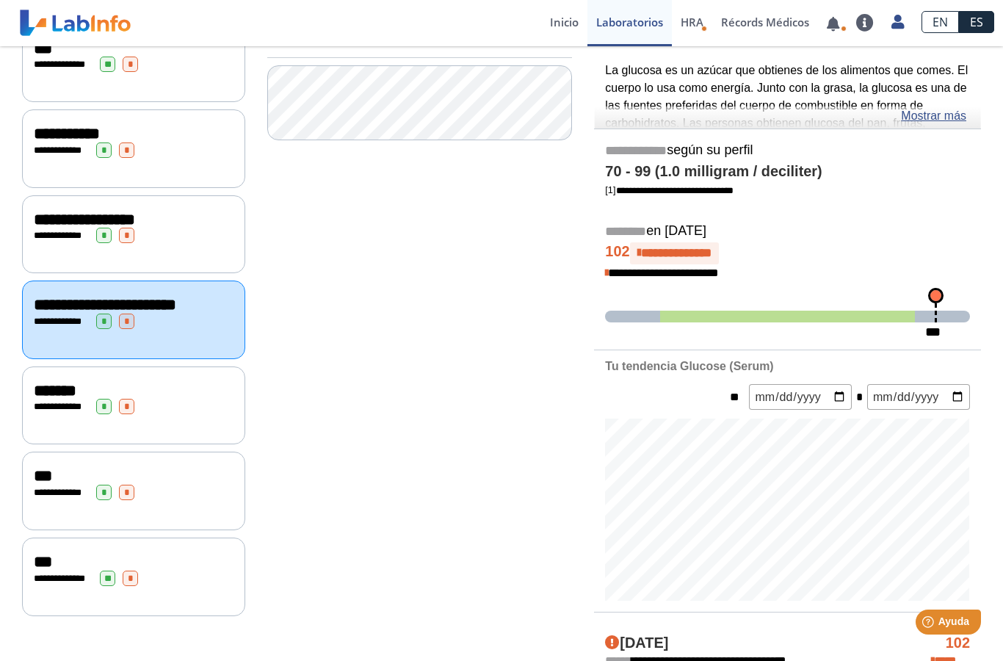  I want to click on b: Tu tendencia Glucose (Serum), so click(689, 366).